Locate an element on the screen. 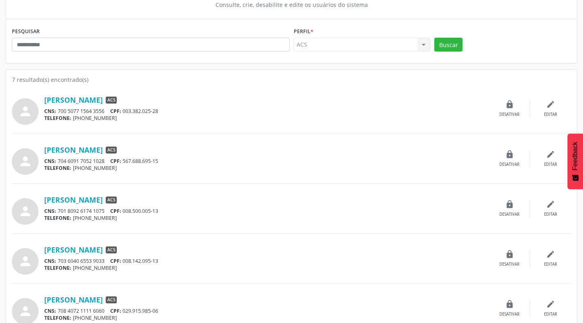  label: Perfil is located at coordinates (304, 31).